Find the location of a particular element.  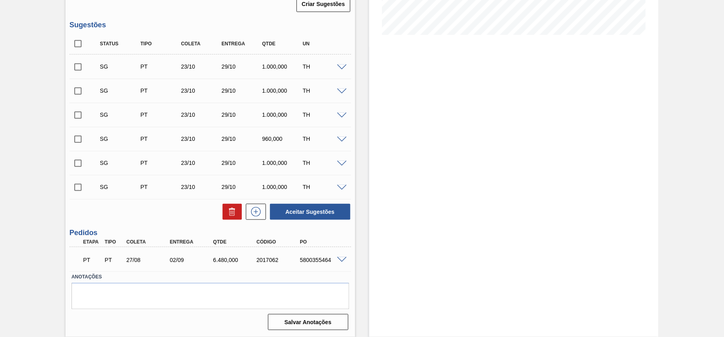

div: Etapa is located at coordinates (92, 242).